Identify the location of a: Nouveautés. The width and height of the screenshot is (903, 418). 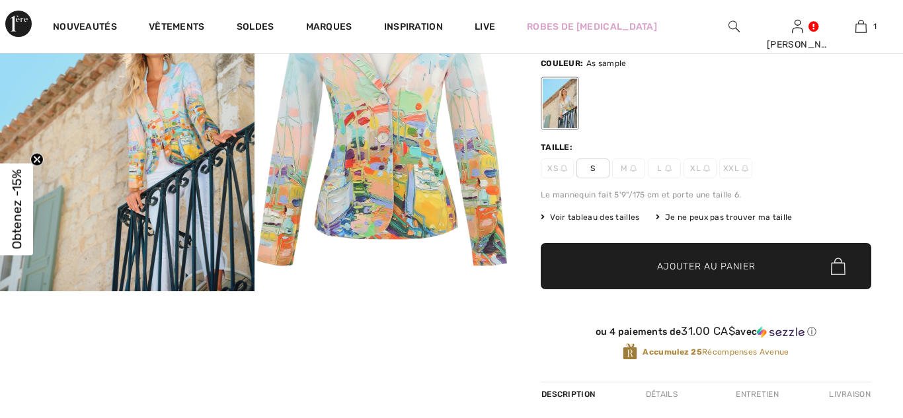
(85, 28).